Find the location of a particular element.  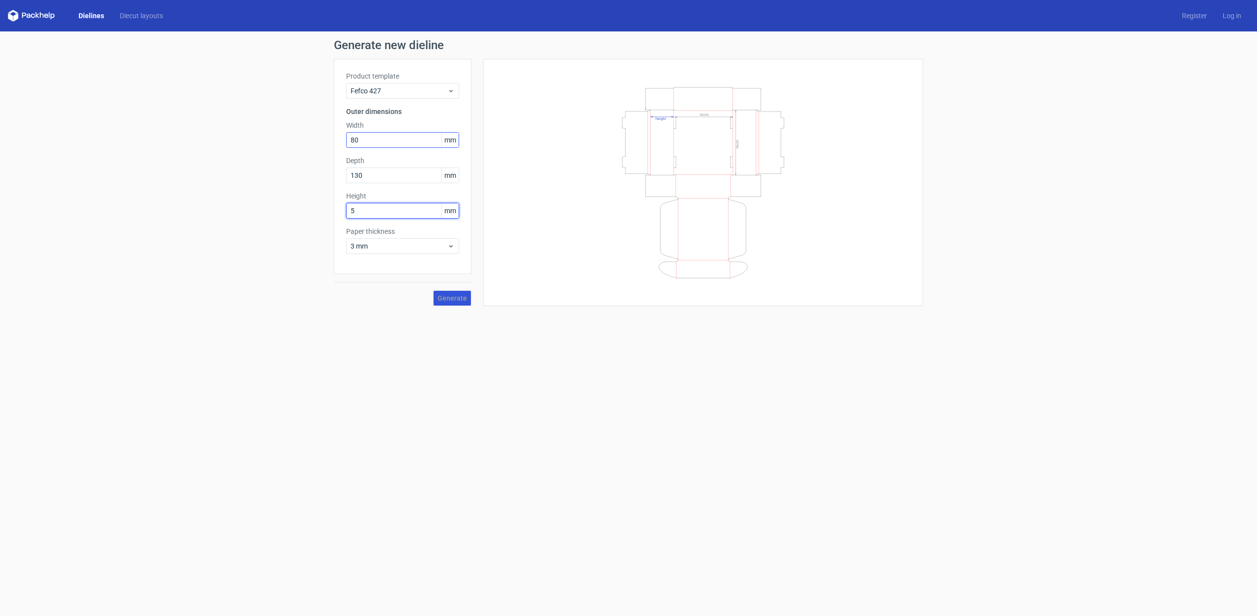

h3: Outer dimensions is located at coordinates (403, 111).